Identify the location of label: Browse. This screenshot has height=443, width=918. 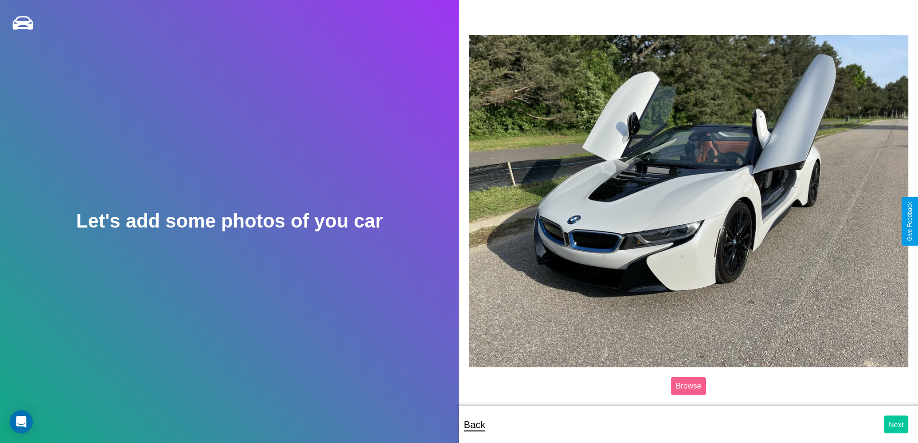
(688, 386).